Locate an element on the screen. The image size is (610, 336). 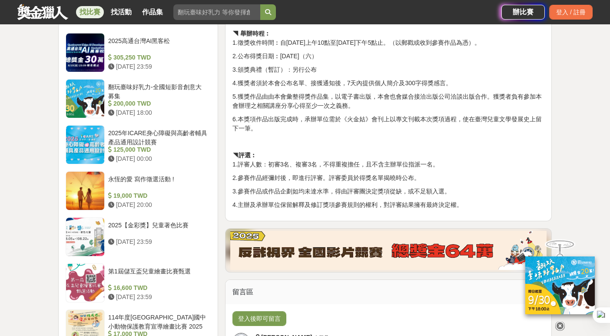
a: 辦比賽 is located at coordinates (523, 12).